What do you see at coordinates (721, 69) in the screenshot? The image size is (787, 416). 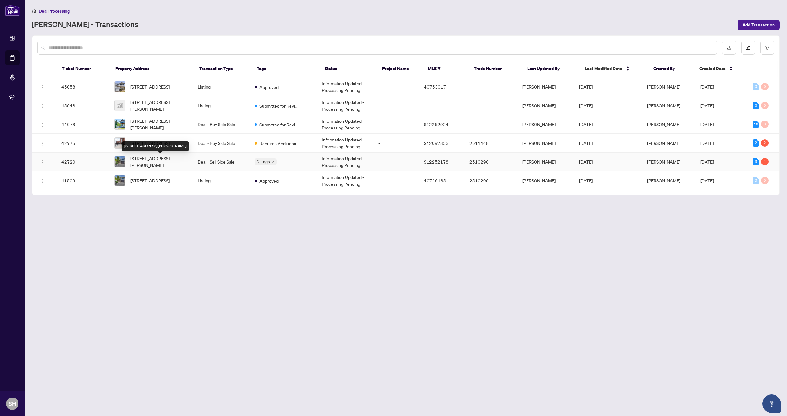 I see `th: Created Date` at bounding box center [721, 69].